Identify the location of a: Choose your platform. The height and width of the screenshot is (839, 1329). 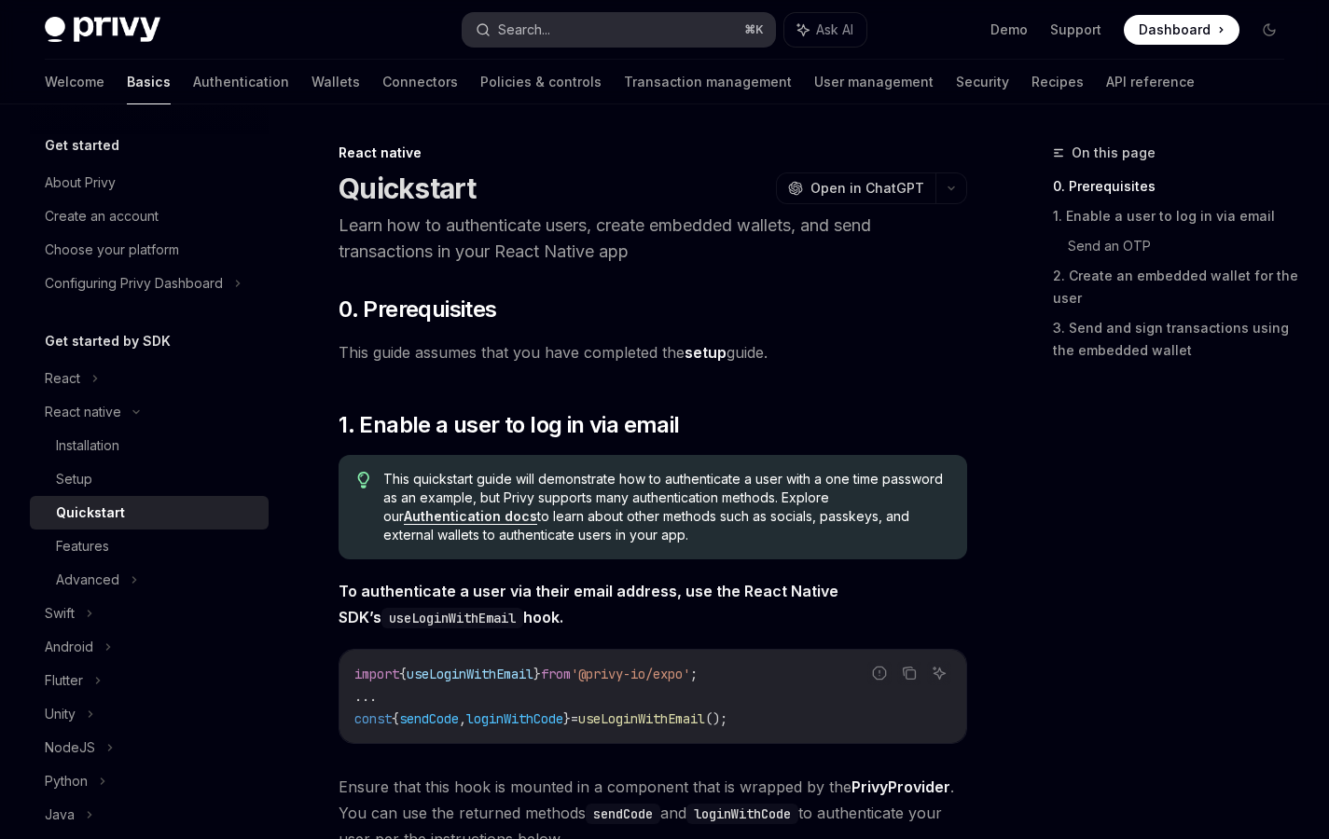
(149, 250).